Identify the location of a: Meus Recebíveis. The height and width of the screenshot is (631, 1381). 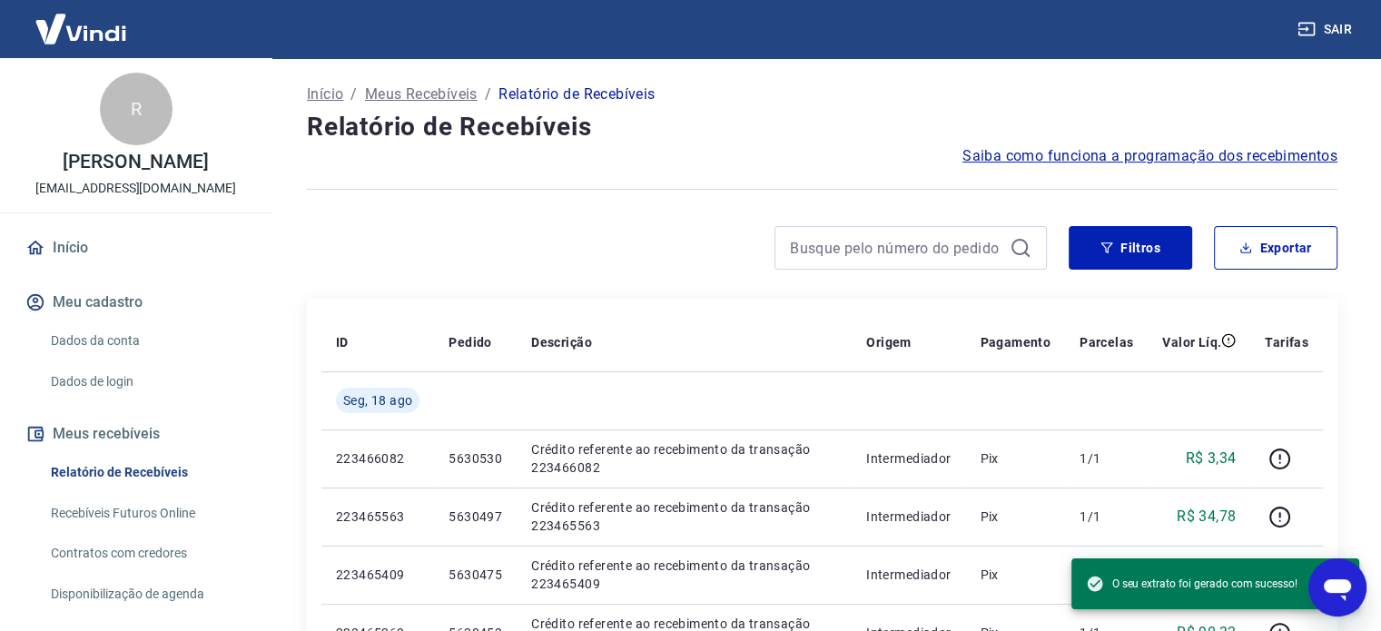
(421, 94).